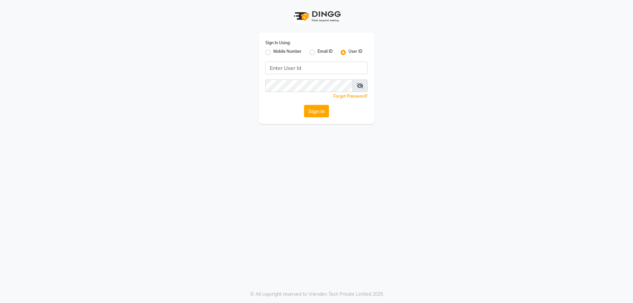 This screenshot has width=633, height=303. I want to click on label: Email ID, so click(325, 52).